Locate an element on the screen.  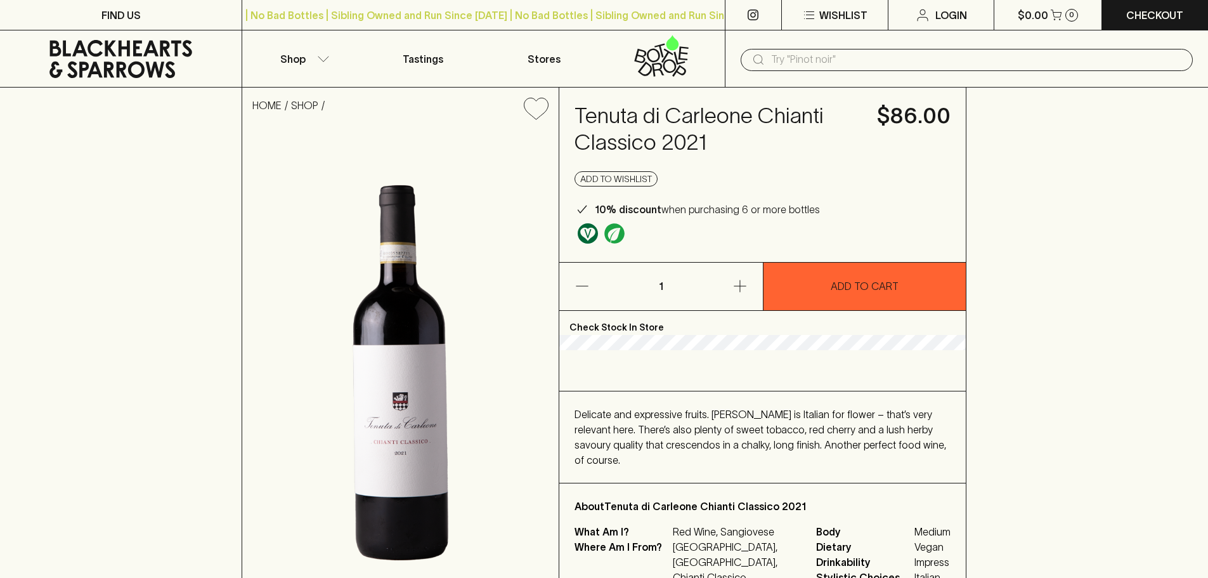
p: FIND US is located at coordinates (121, 15).